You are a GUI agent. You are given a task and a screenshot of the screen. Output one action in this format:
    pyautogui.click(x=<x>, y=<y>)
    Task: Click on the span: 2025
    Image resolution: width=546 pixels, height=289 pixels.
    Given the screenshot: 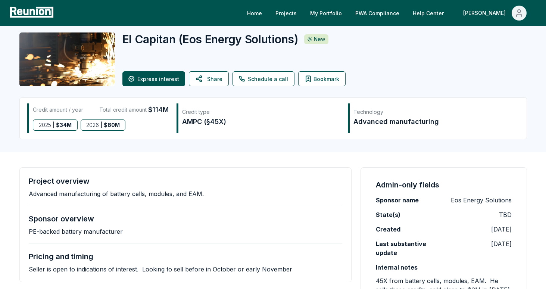 What is the action you would take?
    pyautogui.click(x=45, y=125)
    